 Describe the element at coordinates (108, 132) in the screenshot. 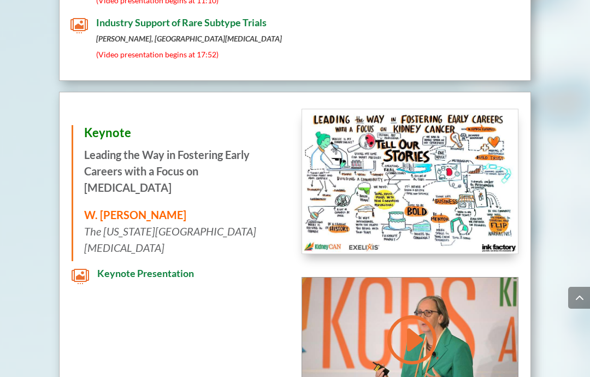

I see `span: Keynote` at that location.